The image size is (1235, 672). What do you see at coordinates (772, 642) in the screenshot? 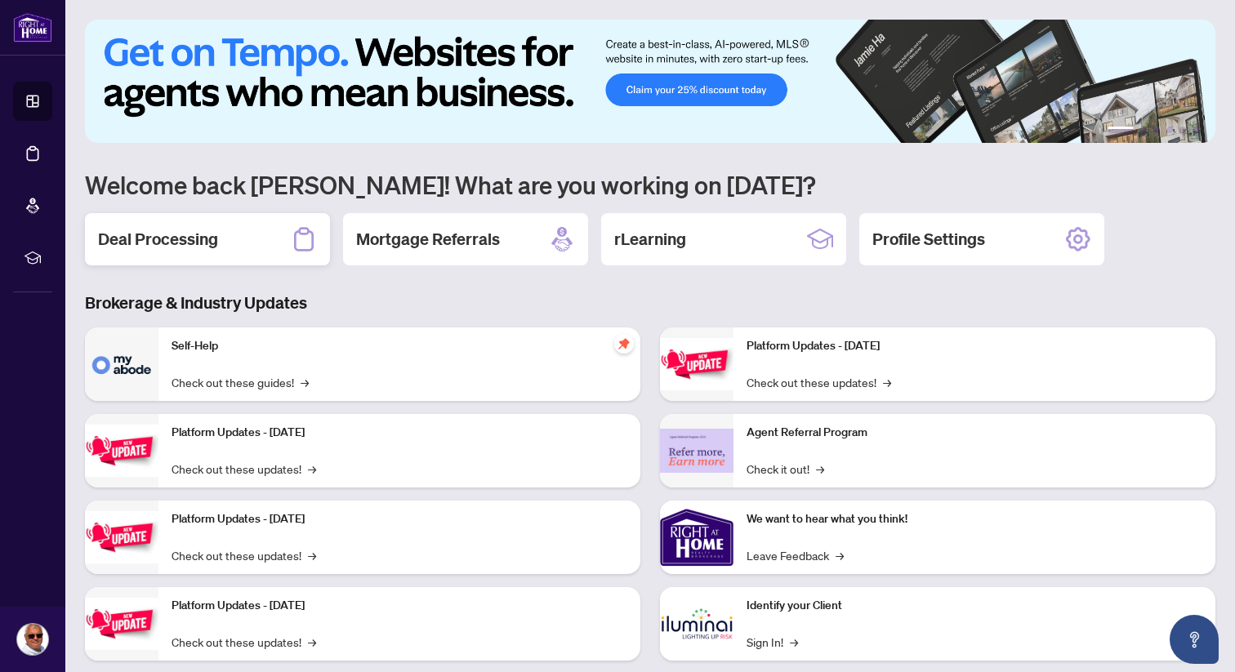
I see `a: Sign In!→` at bounding box center [772, 642].